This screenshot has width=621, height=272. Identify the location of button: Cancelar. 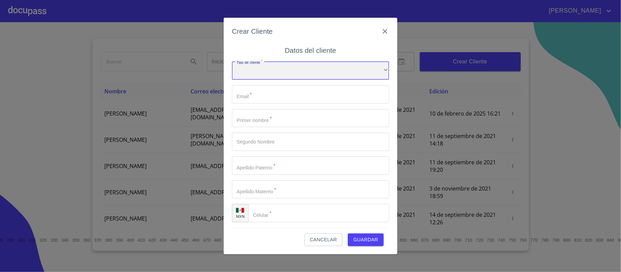
(323, 240).